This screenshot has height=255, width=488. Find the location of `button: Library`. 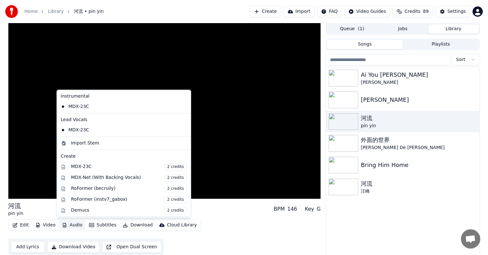

button: Library is located at coordinates (454, 29).